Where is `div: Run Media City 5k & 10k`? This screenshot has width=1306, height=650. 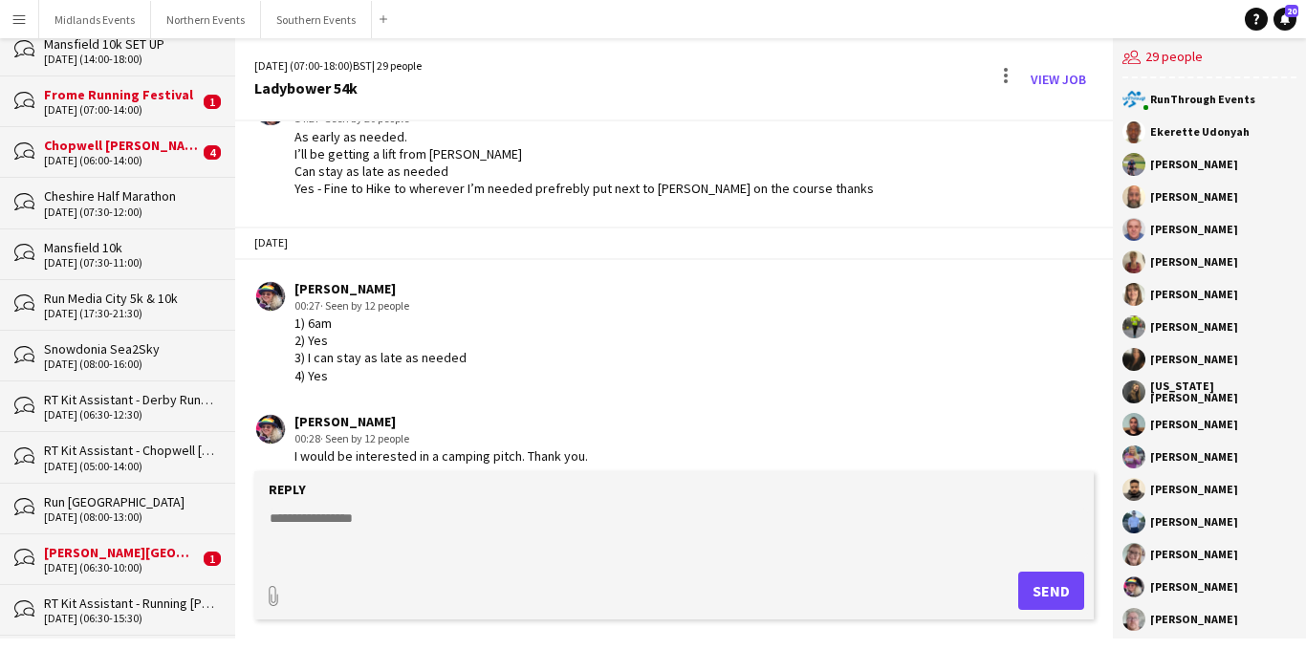
div: Run Media City 5k & 10k is located at coordinates (130, 298).